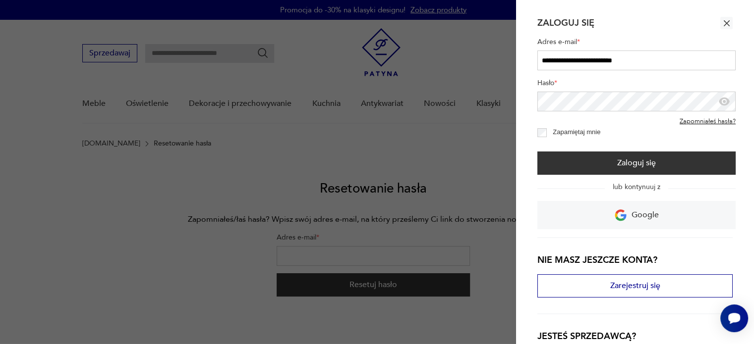 Image resolution: width=754 pixels, height=344 pixels. I want to click on button: Zarejestruj się, so click(635, 286).